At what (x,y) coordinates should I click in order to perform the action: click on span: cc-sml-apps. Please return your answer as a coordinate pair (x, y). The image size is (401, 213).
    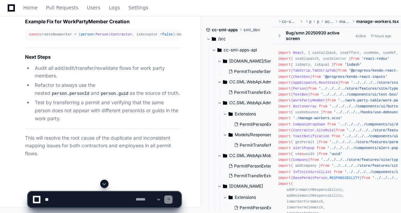
    Looking at the image, I should click on (225, 30).